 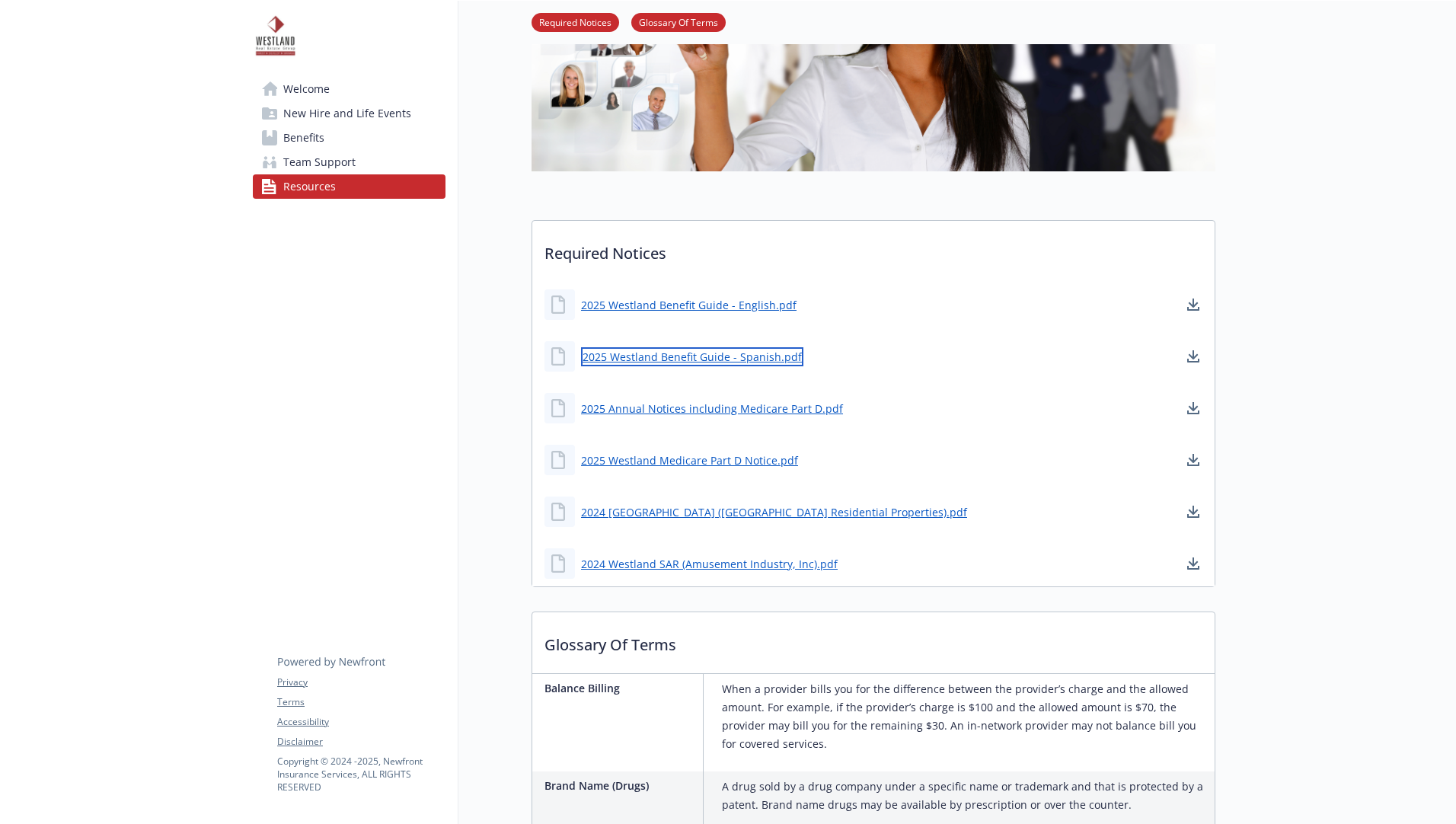 What do you see at coordinates (873, 249) in the screenshot?
I see `p: Required Notices` at bounding box center [873, 249].